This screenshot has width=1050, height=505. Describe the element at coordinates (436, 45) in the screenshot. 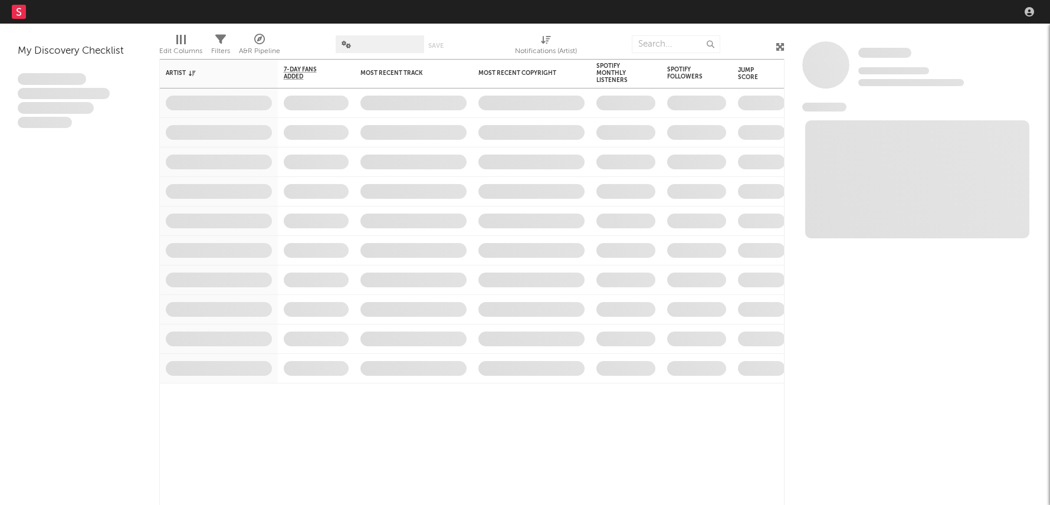

I see `button: Save` at that location.